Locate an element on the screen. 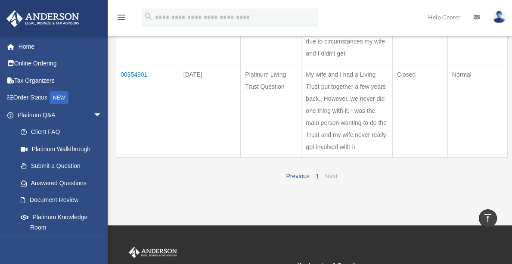 The image size is (512, 264). a: Submit a Question is located at coordinates (61, 166).